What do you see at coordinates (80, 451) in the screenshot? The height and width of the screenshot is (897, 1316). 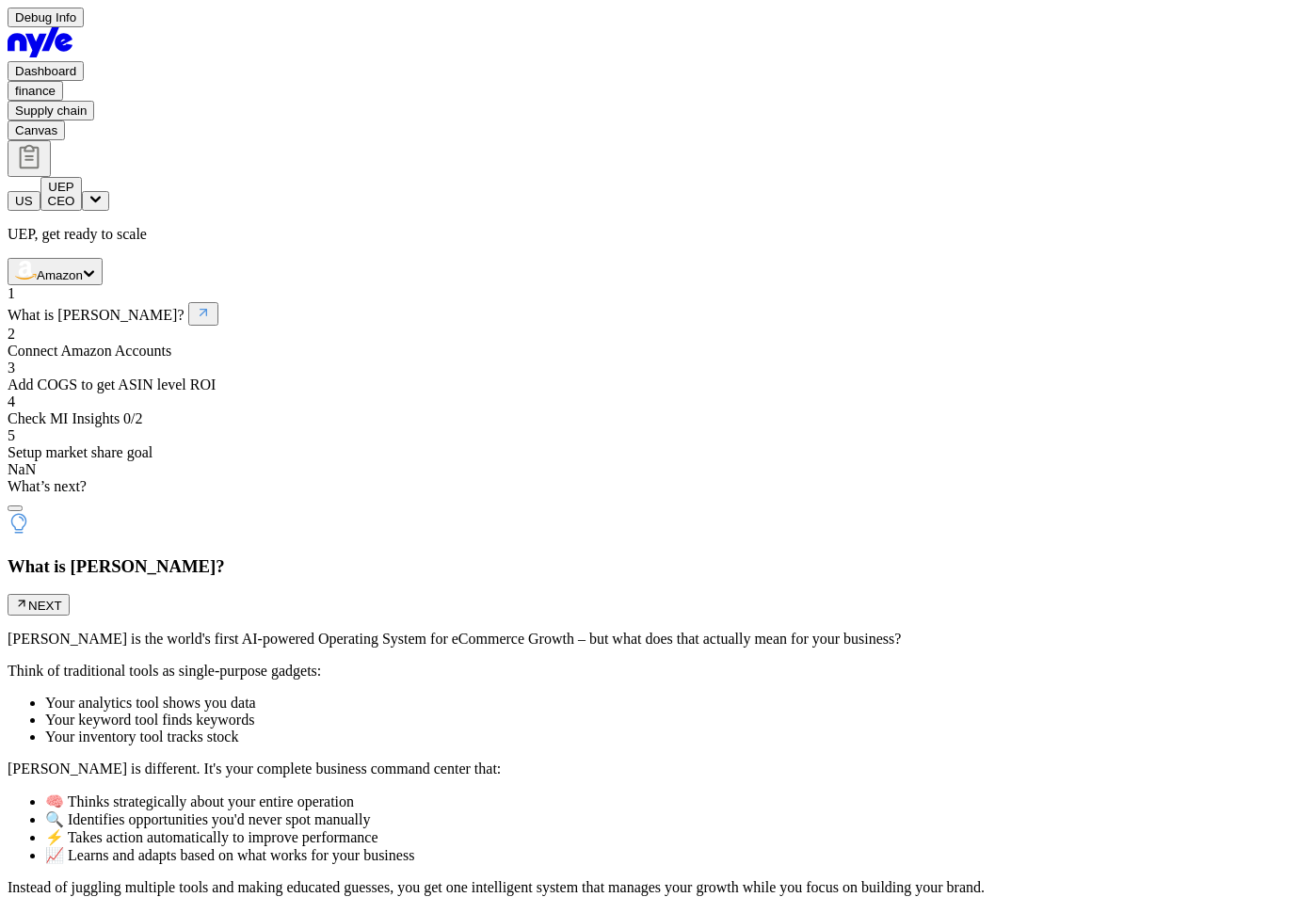 I see `span: Setup market share goal` at bounding box center [80, 451].